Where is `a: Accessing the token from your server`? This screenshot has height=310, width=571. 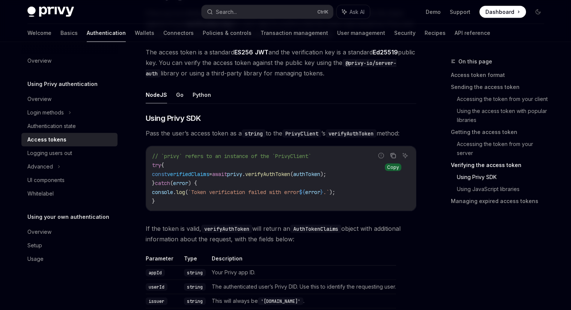
a: Accessing the token from your server is located at coordinates (503, 149).